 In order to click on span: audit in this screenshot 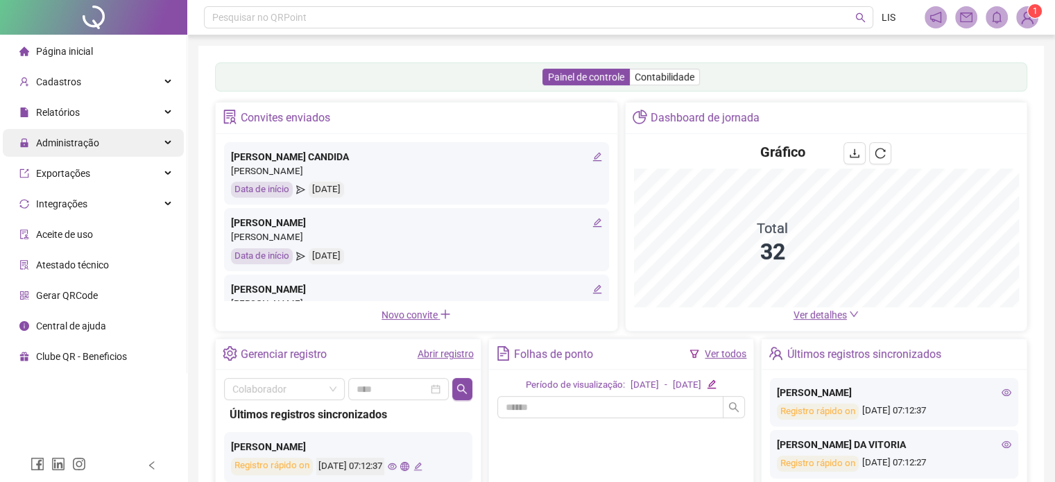, I will do `click(24, 234)`.